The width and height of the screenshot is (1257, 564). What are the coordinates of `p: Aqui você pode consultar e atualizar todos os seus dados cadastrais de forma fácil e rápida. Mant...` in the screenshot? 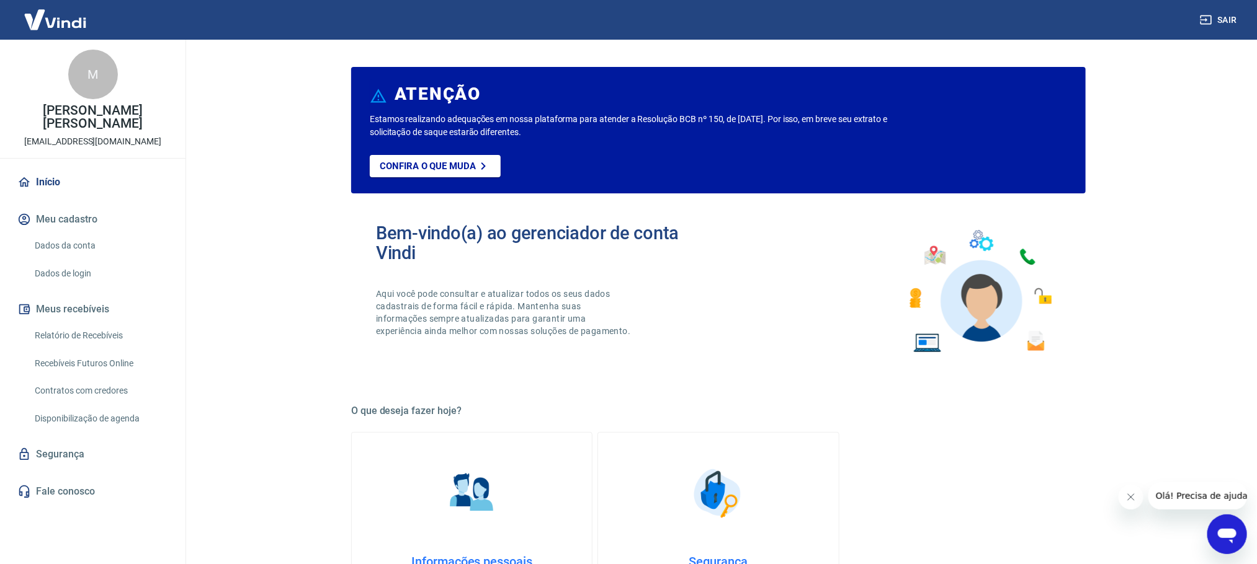 It's located at (504, 313).